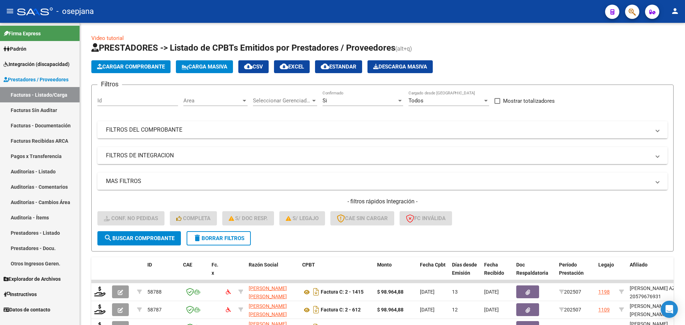  I want to click on span: Doc Respaldatoria, so click(533, 269).